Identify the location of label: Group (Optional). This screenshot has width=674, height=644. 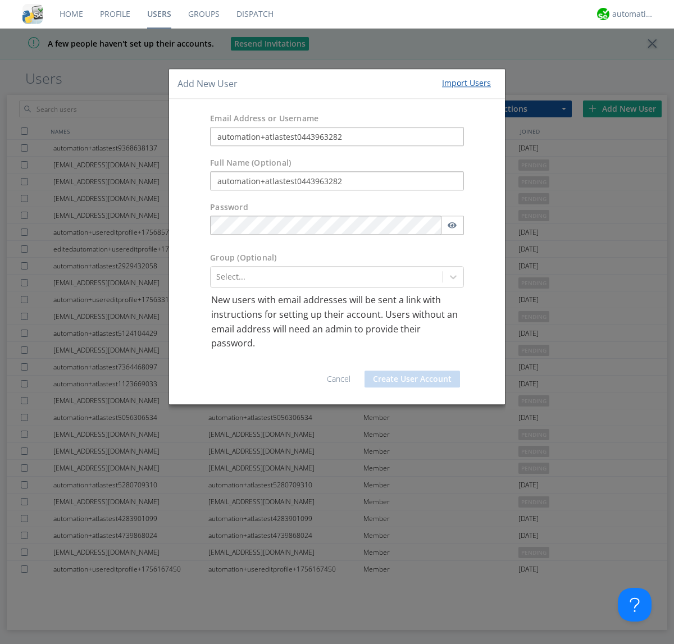
(243, 258).